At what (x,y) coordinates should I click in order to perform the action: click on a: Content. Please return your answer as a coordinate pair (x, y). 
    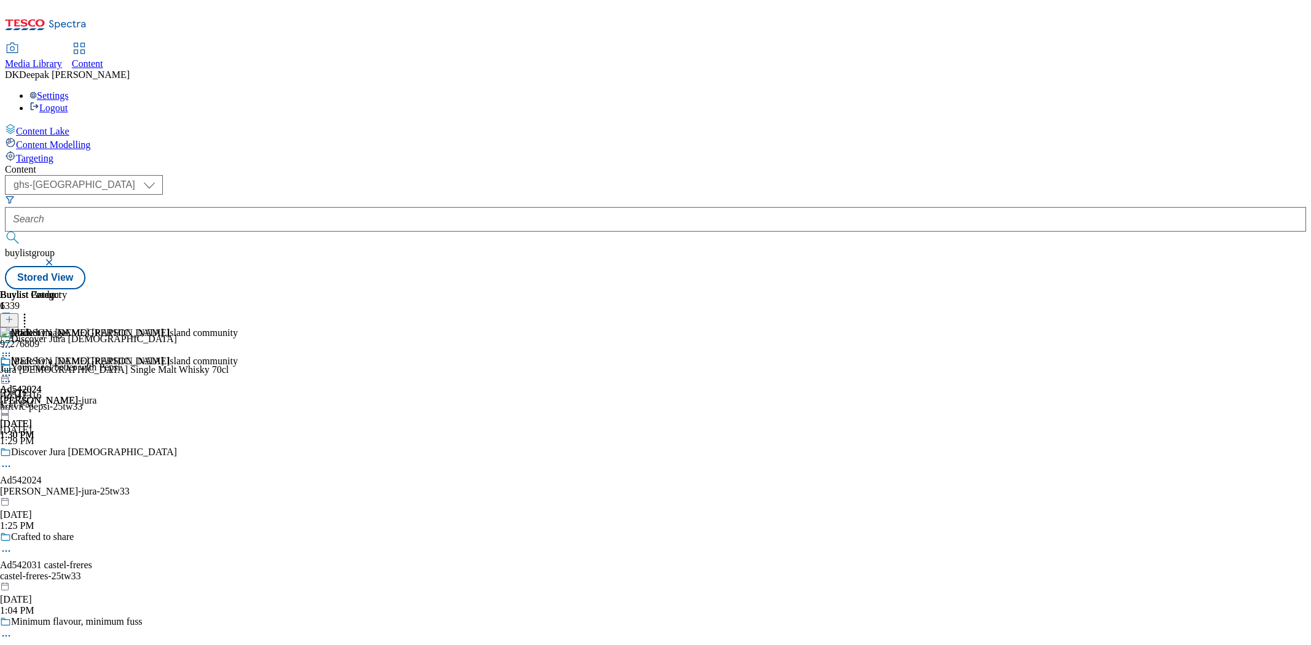
    Looking at the image, I should click on (87, 57).